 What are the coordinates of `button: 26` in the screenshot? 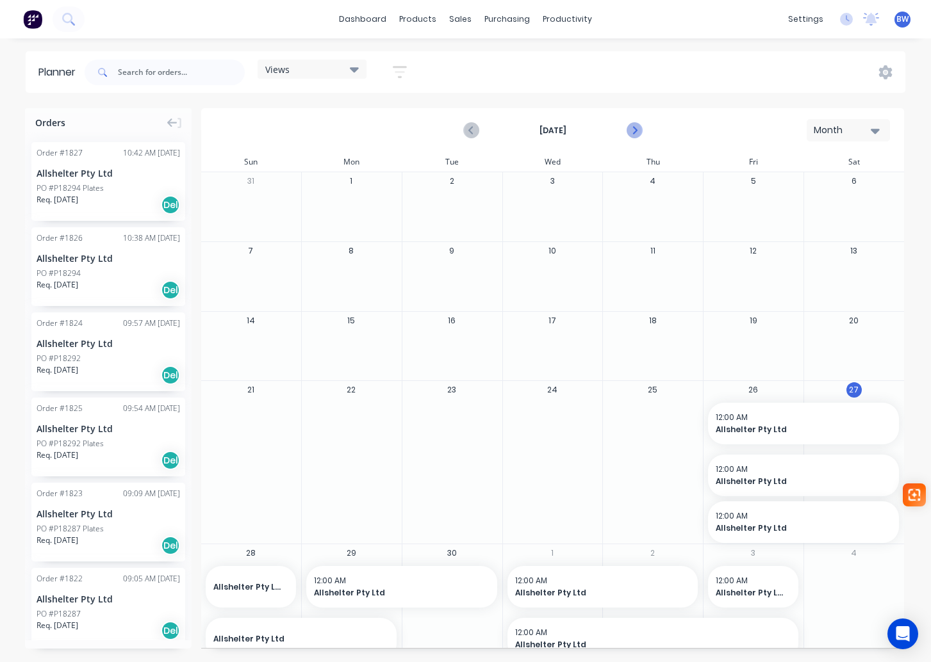 It's located at (753, 390).